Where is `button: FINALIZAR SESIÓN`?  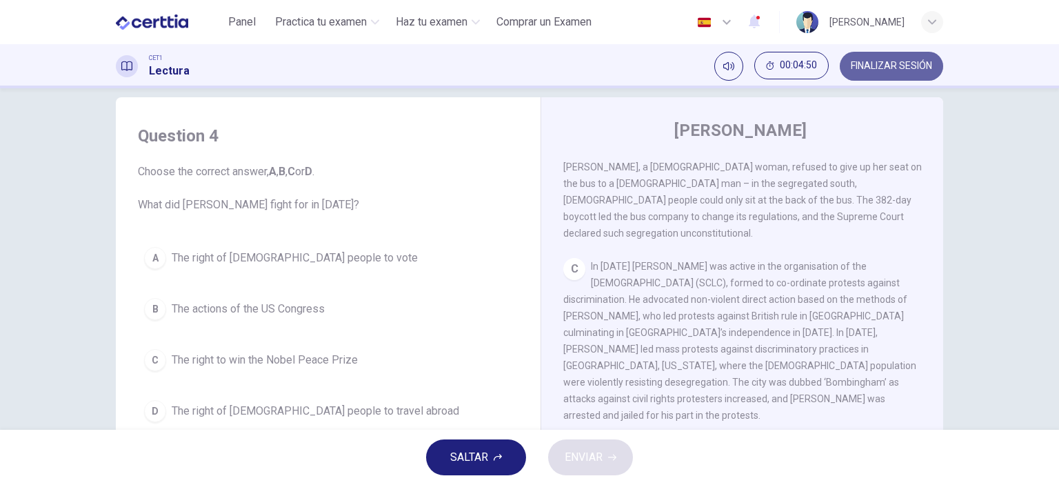 button: FINALIZAR SESIÓN is located at coordinates (892, 66).